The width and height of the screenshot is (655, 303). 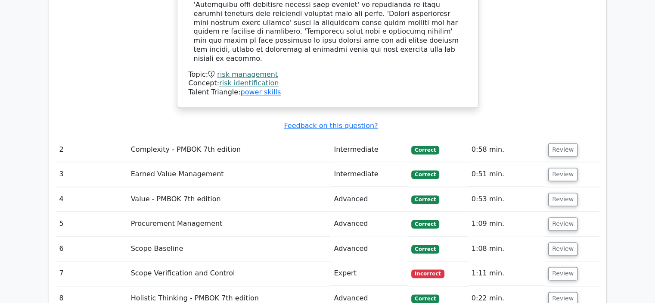 I want to click on td: 0:58 min., so click(x=507, y=150).